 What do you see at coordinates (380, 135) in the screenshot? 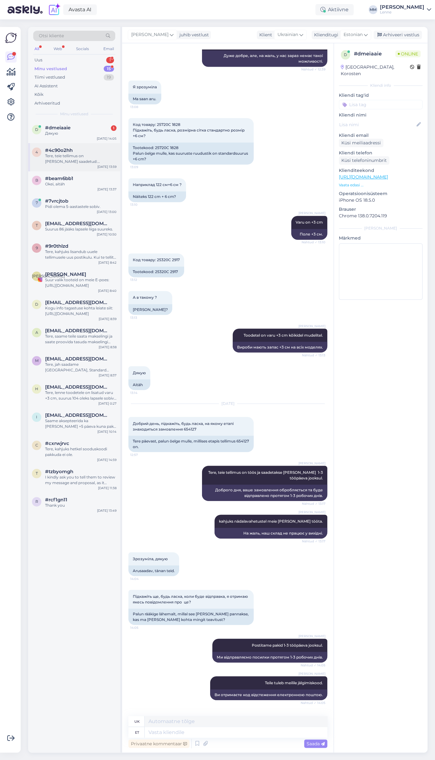
I see `p: Kliendi email` at bounding box center [380, 135].